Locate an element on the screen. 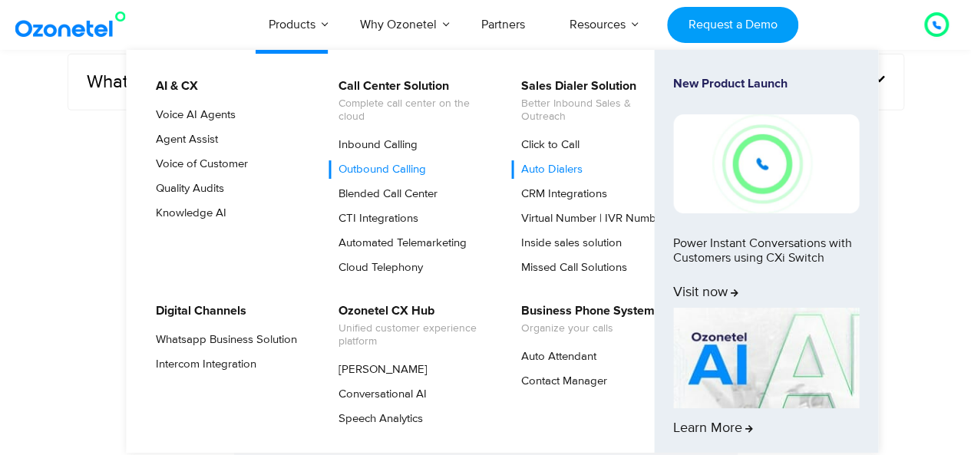 This screenshot has width=971, height=455. img: AI is located at coordinates (766, 358).